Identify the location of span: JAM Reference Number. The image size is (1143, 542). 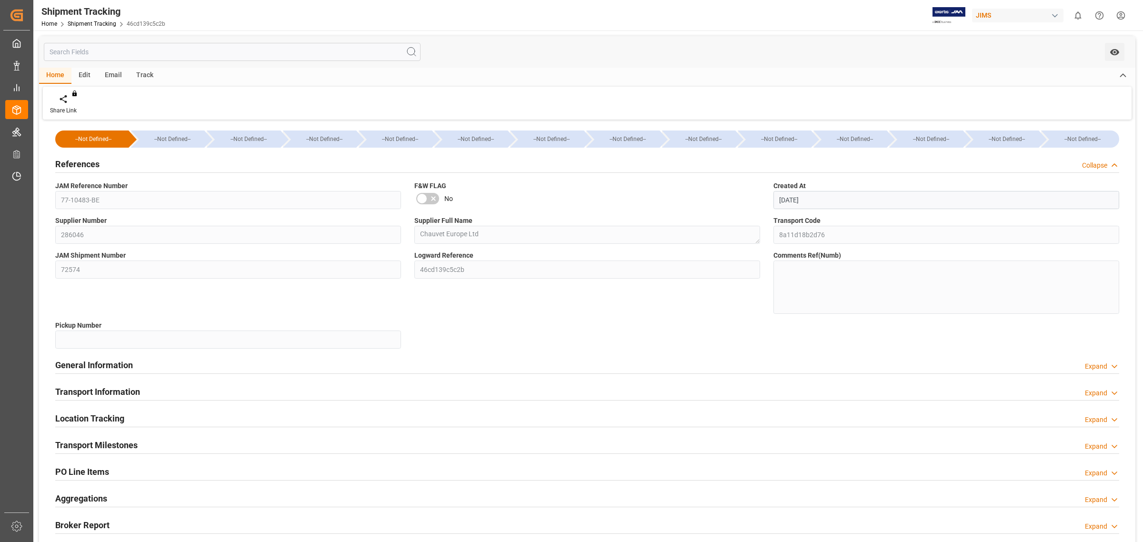
(91, 186).